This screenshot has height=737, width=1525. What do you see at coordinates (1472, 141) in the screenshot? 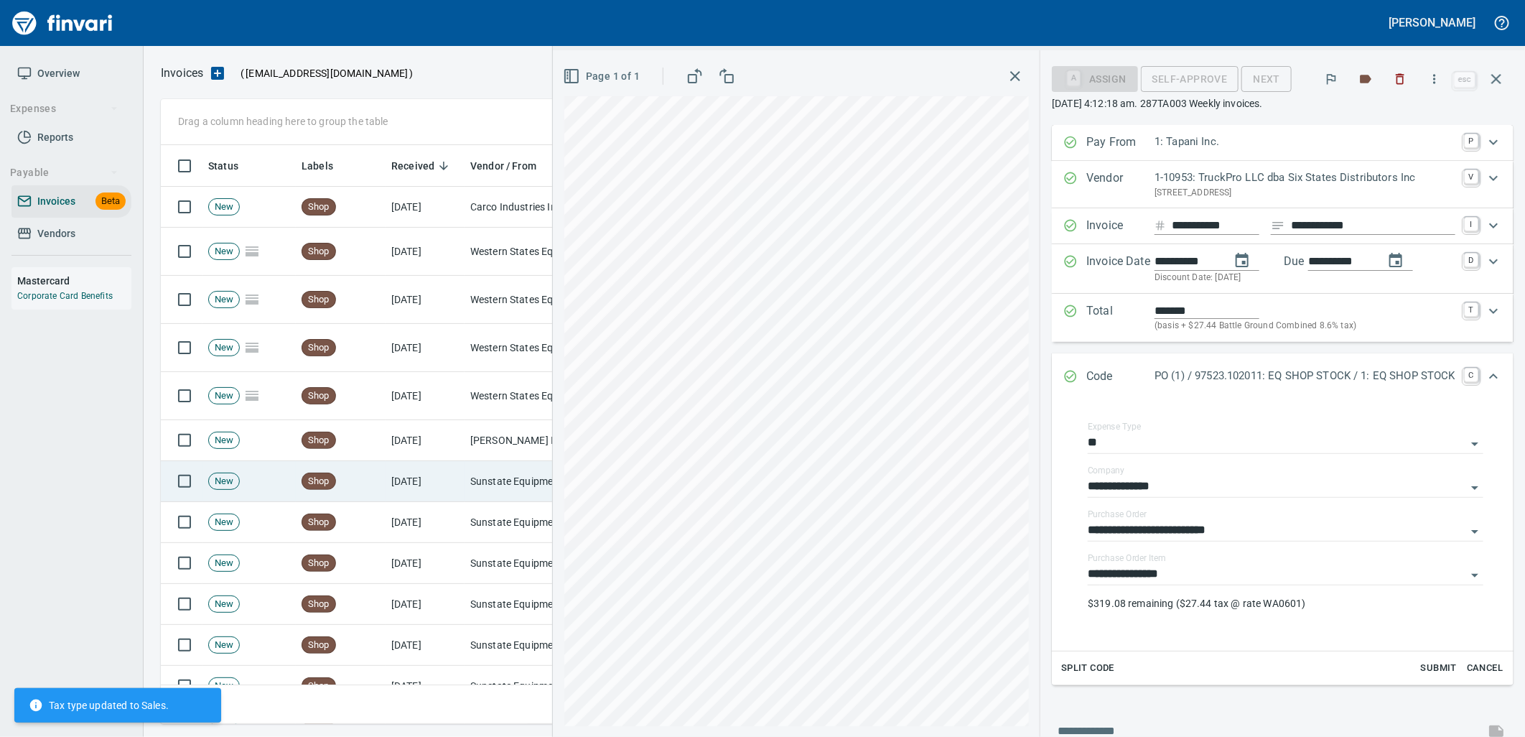
I see `a: P` at bounding box center [1472, 141].